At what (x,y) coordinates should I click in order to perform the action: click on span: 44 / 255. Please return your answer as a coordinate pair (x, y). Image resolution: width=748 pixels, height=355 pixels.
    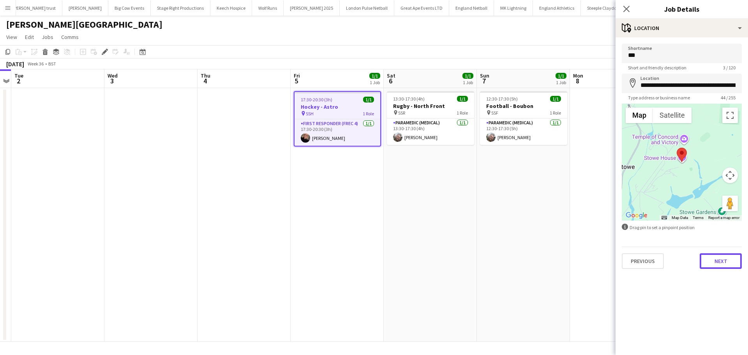
    Looking at the image, I should click on (728, 97).